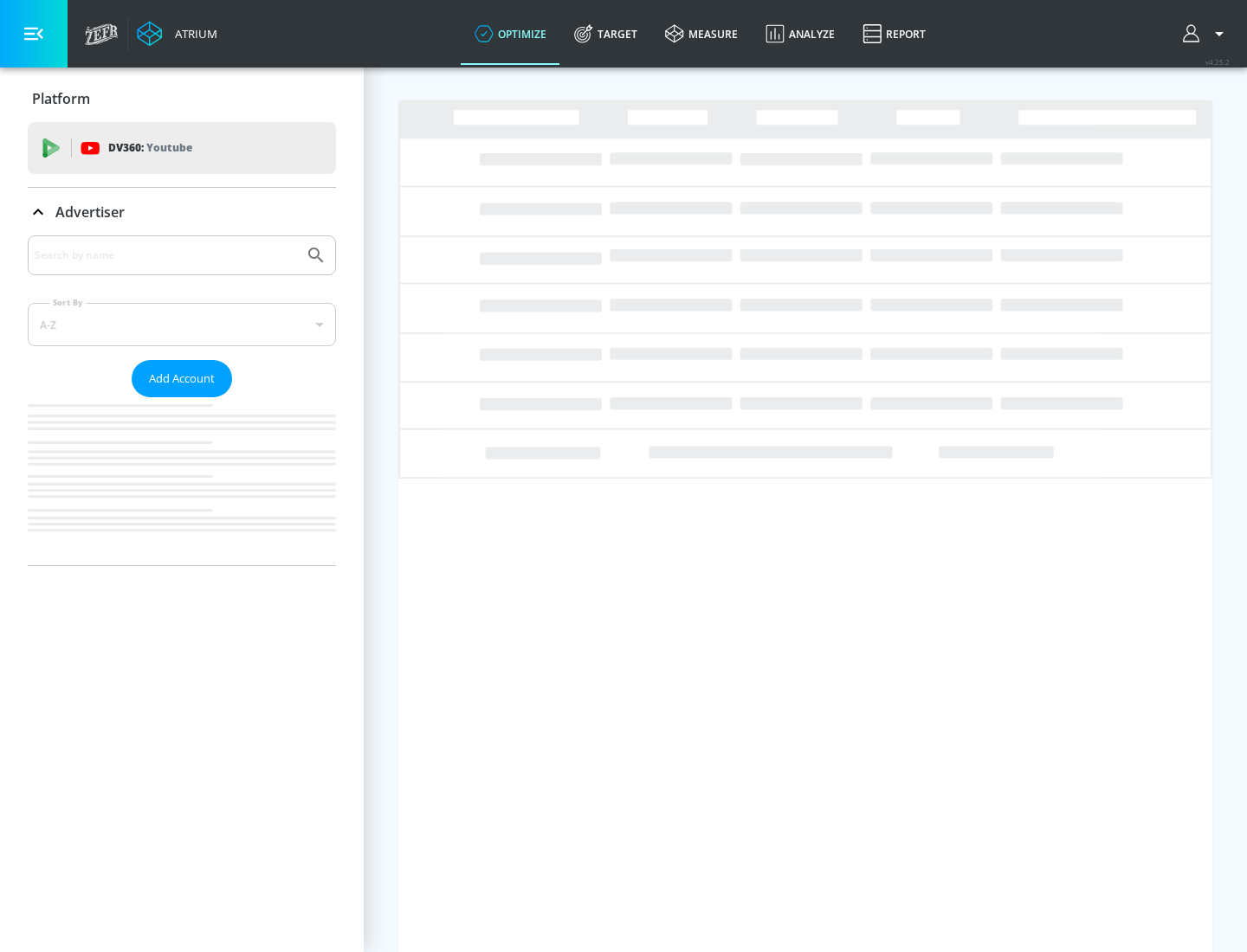  I want to click on span: v 4.25.2, so click(1217, 61).